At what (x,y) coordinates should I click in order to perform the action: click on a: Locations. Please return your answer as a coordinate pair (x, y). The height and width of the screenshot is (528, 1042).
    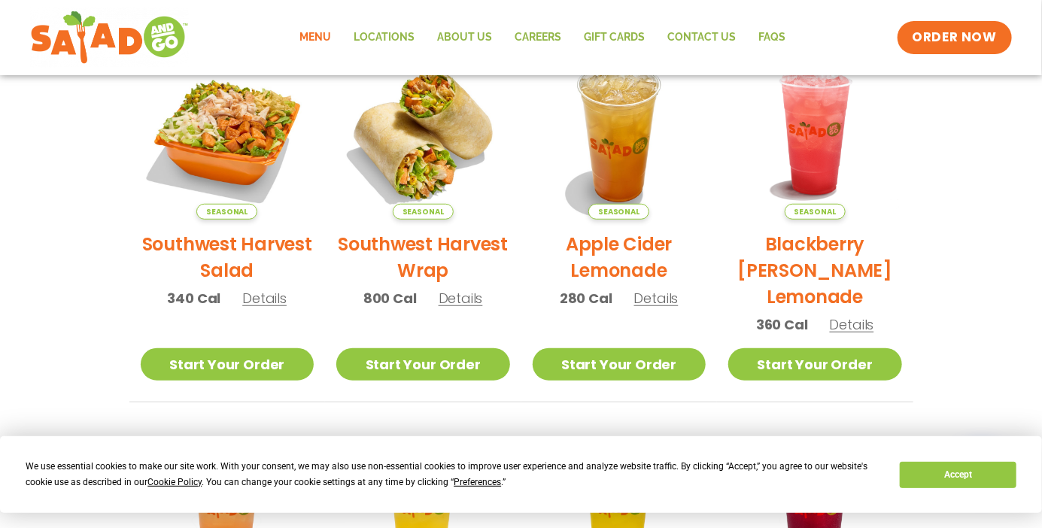
    Looking at the image, I should click on (385, 38).